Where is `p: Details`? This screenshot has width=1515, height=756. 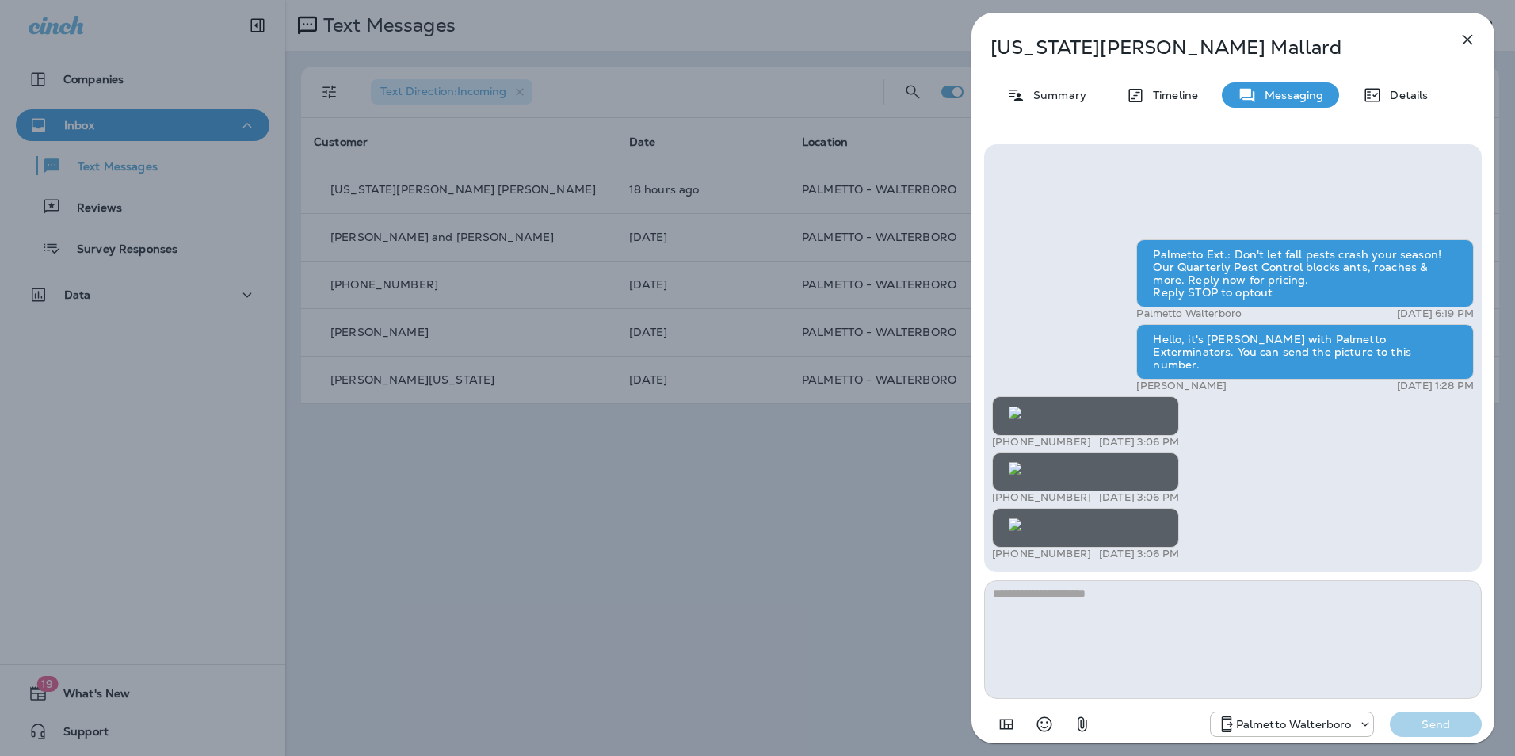 p: Details is located at coordinates (1405, 95).